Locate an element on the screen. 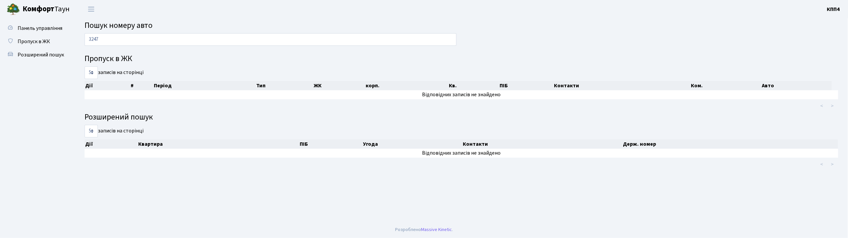 This screenshot has height=238, width=848. input: Пошук is located at coordinates (271, 39).